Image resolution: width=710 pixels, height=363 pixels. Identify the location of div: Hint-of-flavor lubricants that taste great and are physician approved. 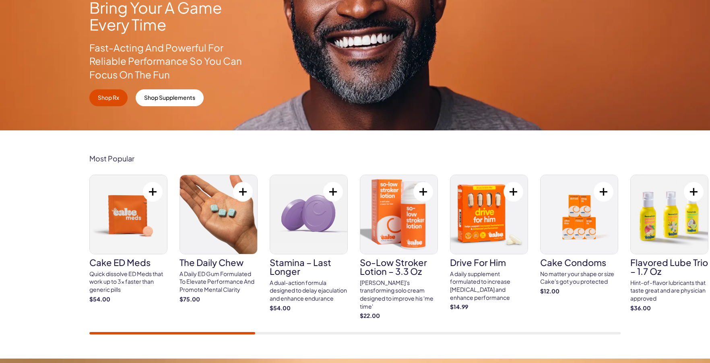
(670, 291).